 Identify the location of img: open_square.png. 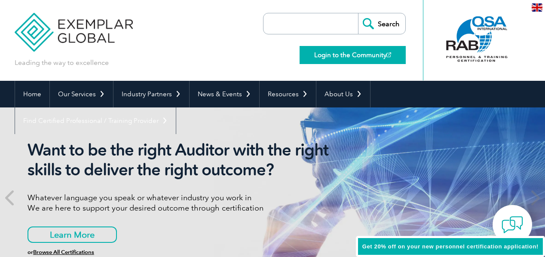
(389, 55).